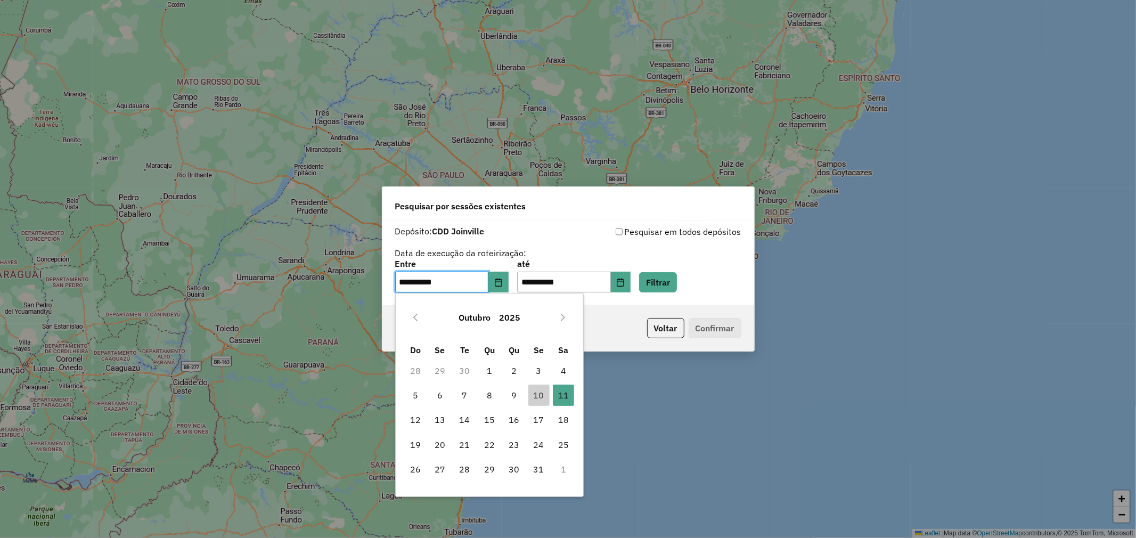 The height and width of the screenshot is (538, 1136). I want to click on span: 24, so click(539, 445).